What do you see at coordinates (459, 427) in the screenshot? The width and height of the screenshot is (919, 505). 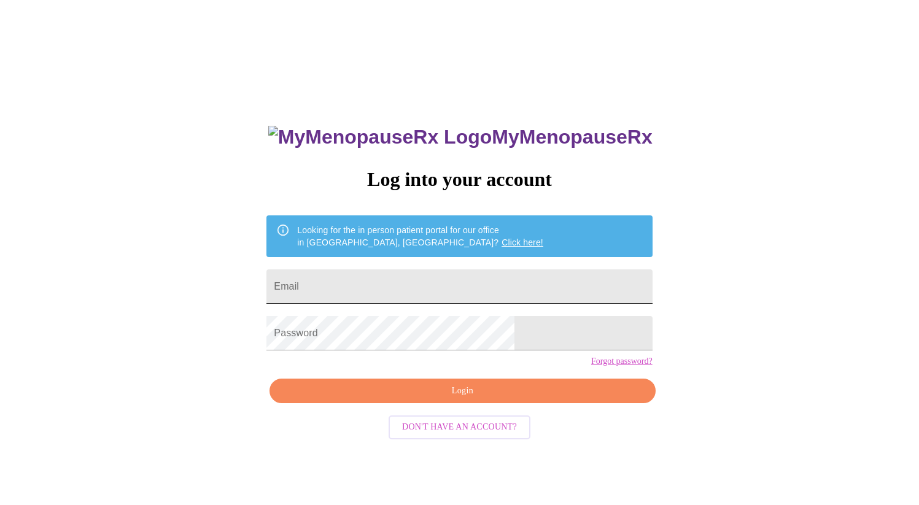 I see `span: Don't have an account?` at bounding box center [459, 427].